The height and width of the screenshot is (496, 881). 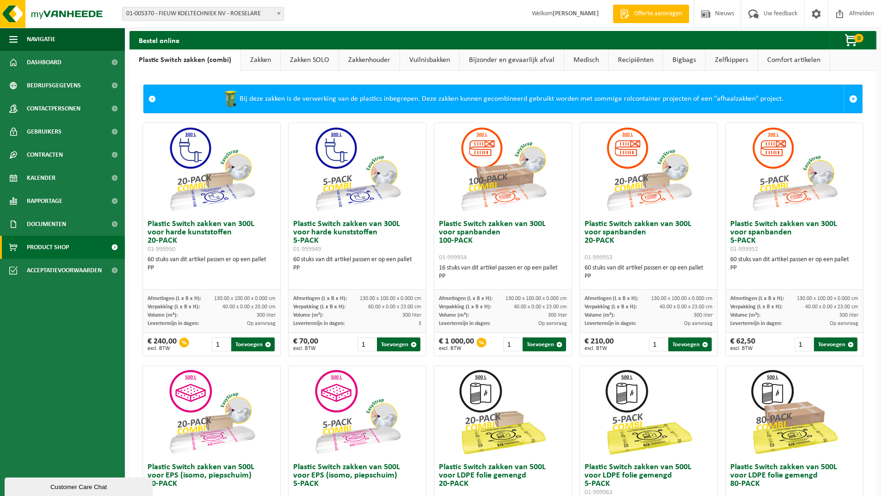 I want to click on h3: Plastic Switch zakken van 300L voor spanbanden 100-PACK, so click(x=503, y=241).